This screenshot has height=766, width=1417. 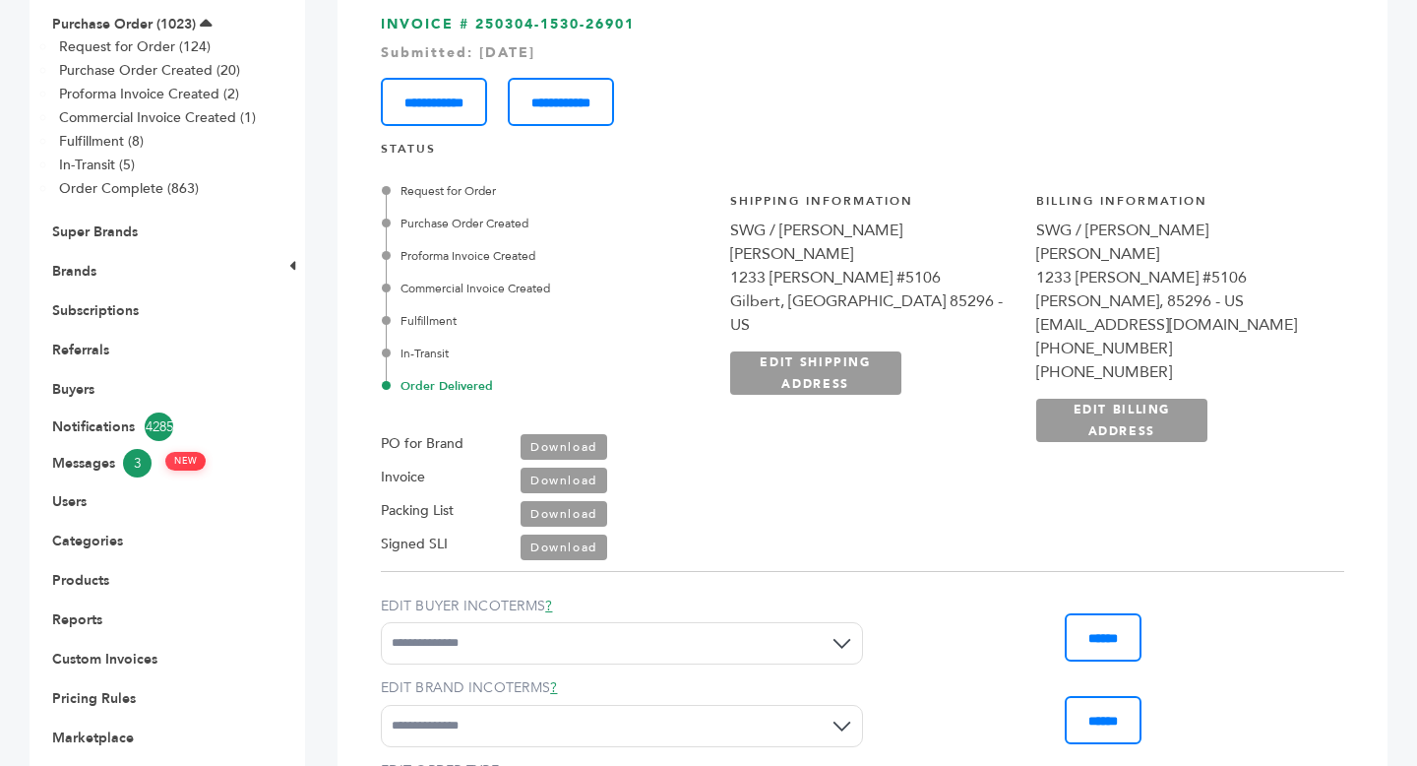 What do you see at coordinates (862, 154) in the screenshot?
I see `h4: STATUS` at bounding box center [862, 154].